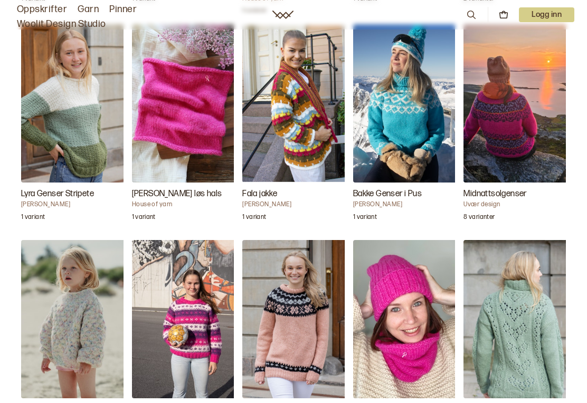 This screenshot has height=403, width=587. Describe the element at coordinates (183, 126) in the screenshot. I see `a: Rosa Sløyfe løs hals` at that location.